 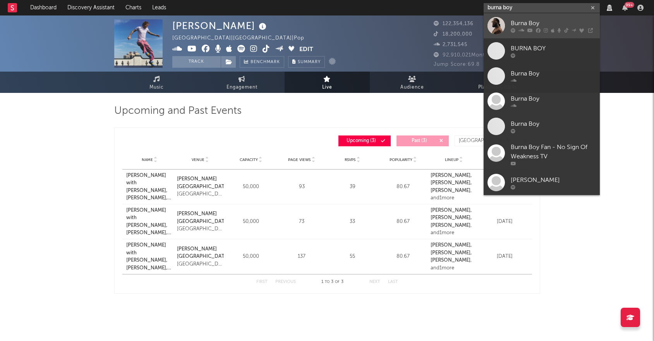 What do you see at coordinates (542, 155) in the screenshot?
I see `a: Burna Boy Fan - No Sign Of Weakness TV` at bounding box center [542, 155].